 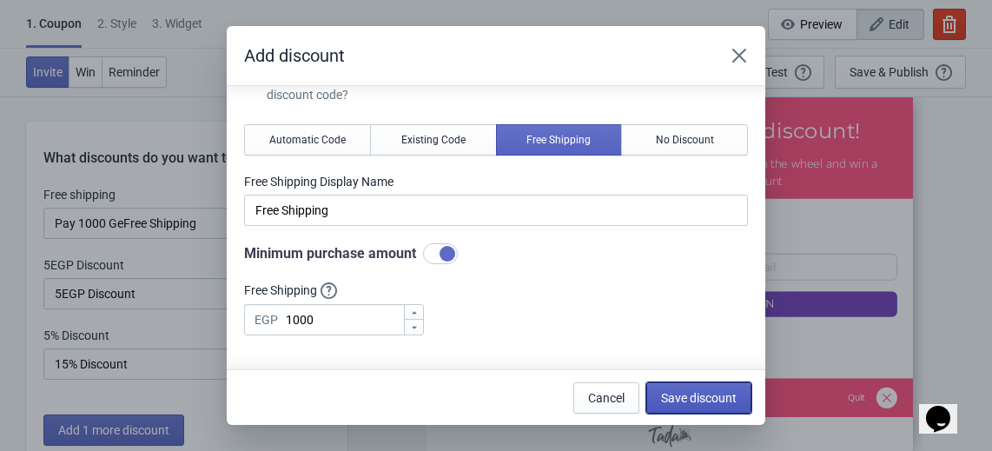 What do you see at coordinates (266, 320) in the screenshot?
I see `div: EGP` at bounding box center [266, 320].